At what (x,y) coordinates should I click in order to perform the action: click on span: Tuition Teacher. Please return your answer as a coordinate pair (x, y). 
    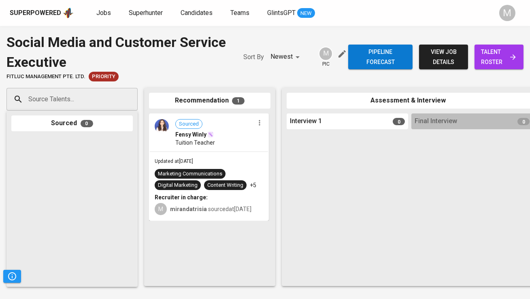
    Looking at the image, I should click on (195, 143).